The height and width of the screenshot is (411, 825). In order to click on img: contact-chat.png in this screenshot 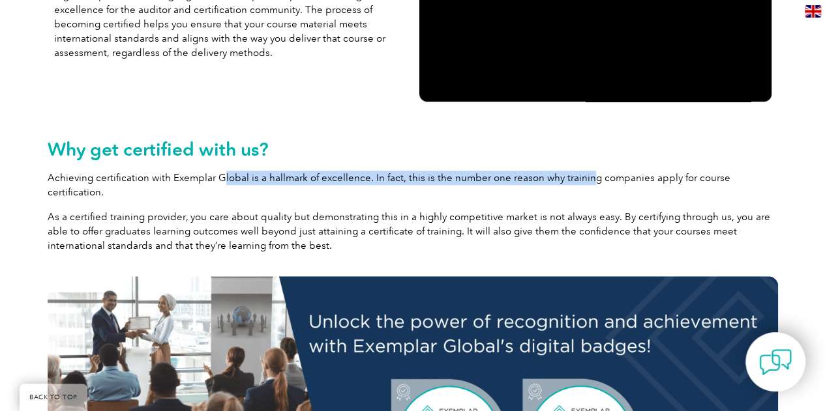, I will do `click(775, 362)`.